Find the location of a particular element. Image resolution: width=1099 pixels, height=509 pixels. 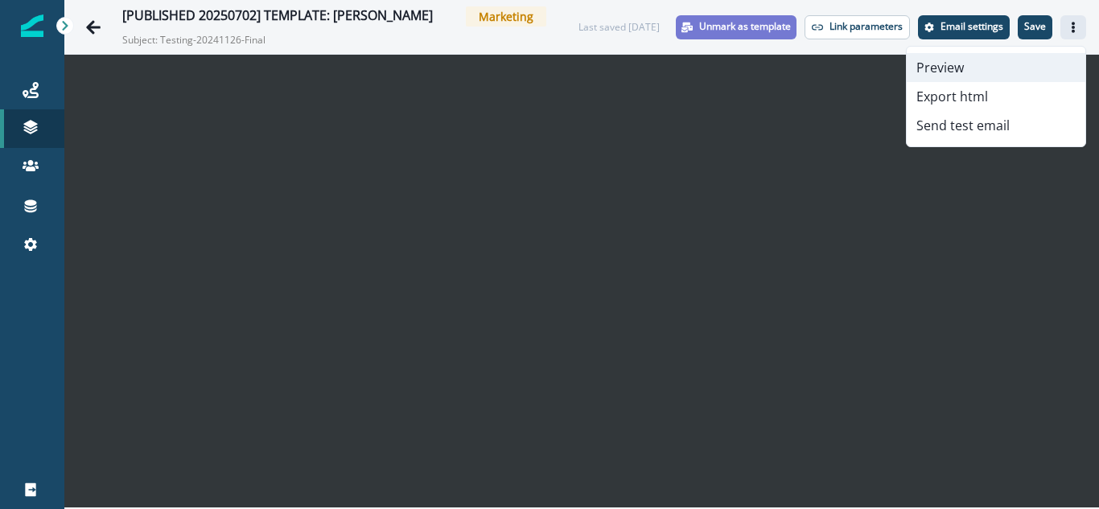

button: Actions is located at coordinates (1074, 27).